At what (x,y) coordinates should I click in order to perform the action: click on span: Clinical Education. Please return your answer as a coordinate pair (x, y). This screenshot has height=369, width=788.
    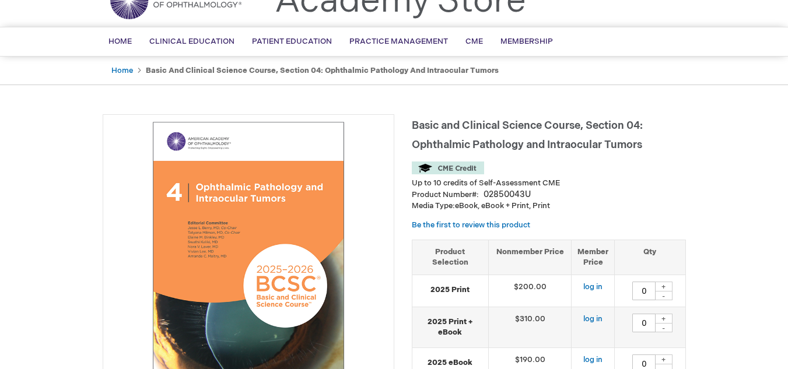
    Looking at the image, I should click on (192, 41).